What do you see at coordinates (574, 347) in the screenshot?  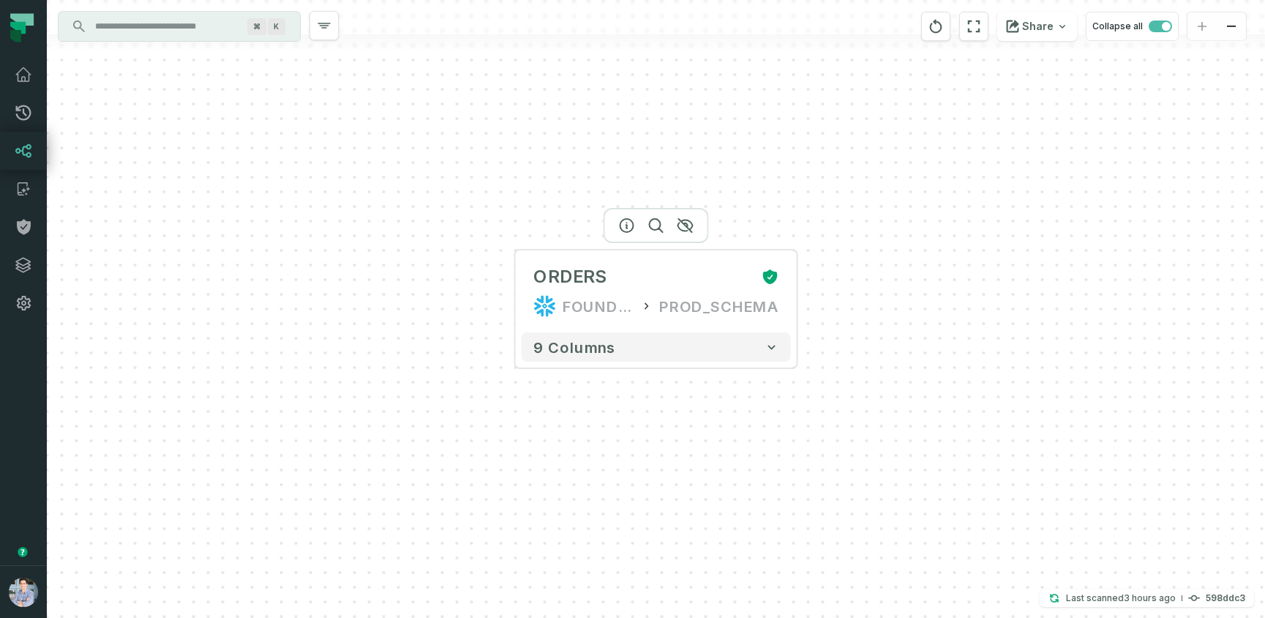 I see `span: 9 columns` at bounding box center [574, 347].